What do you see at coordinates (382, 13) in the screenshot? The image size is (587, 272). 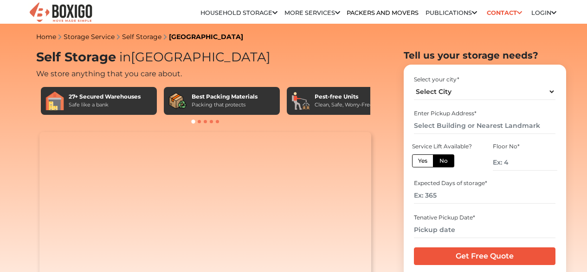 I see `a: Packers and Movers` at bounding box center [382, 13].